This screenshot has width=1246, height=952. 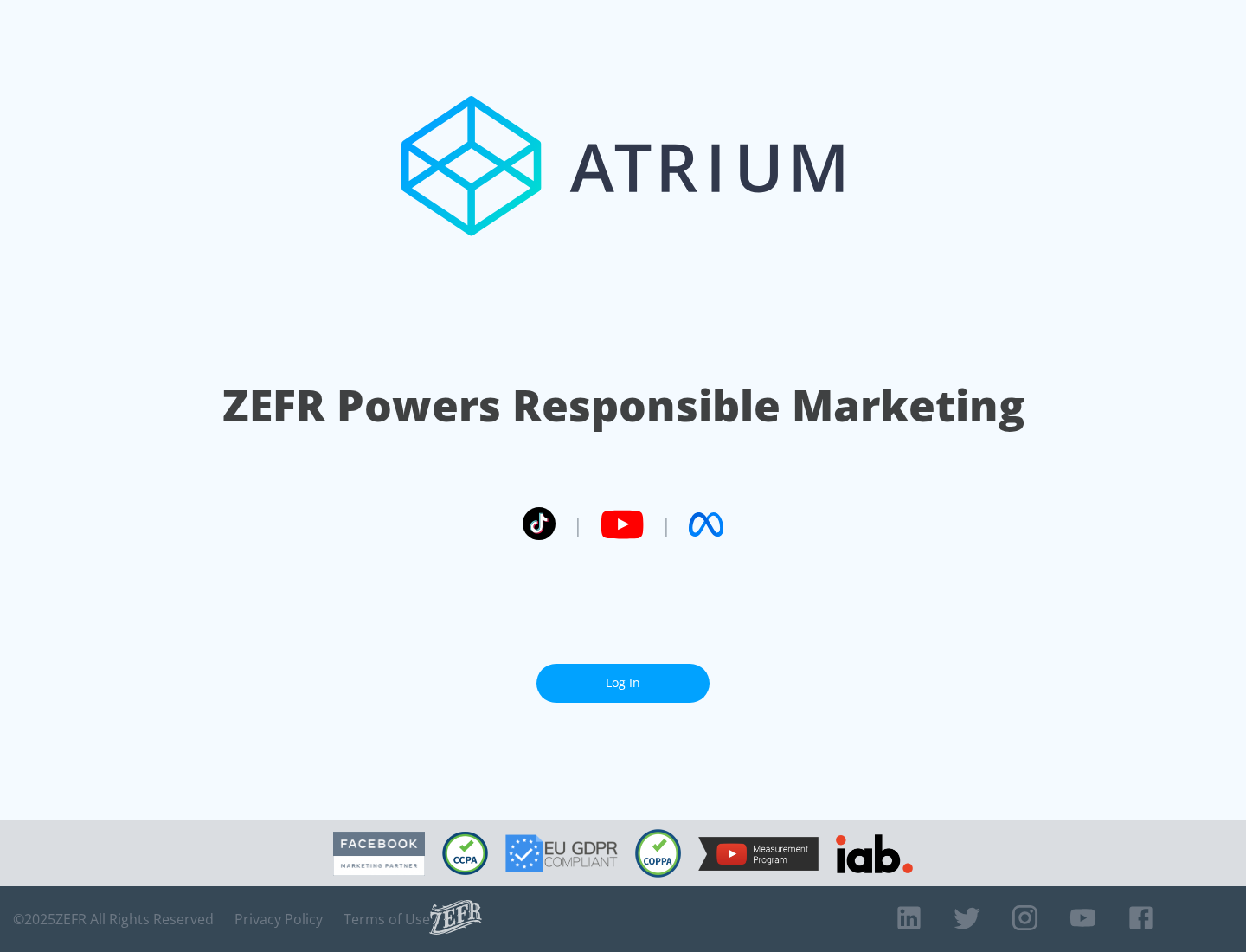 I want to click on img: IAB, so click(x=873, y=853).